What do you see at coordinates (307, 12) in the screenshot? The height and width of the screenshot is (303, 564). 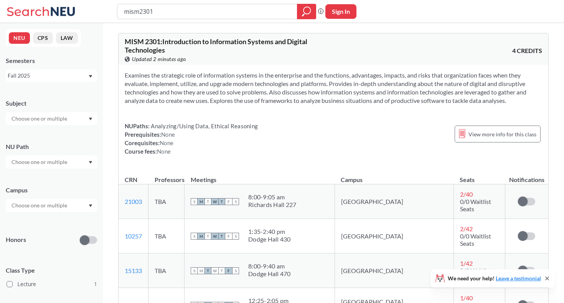 I see `div: magnifying glass` at bounding box center [307, 12].